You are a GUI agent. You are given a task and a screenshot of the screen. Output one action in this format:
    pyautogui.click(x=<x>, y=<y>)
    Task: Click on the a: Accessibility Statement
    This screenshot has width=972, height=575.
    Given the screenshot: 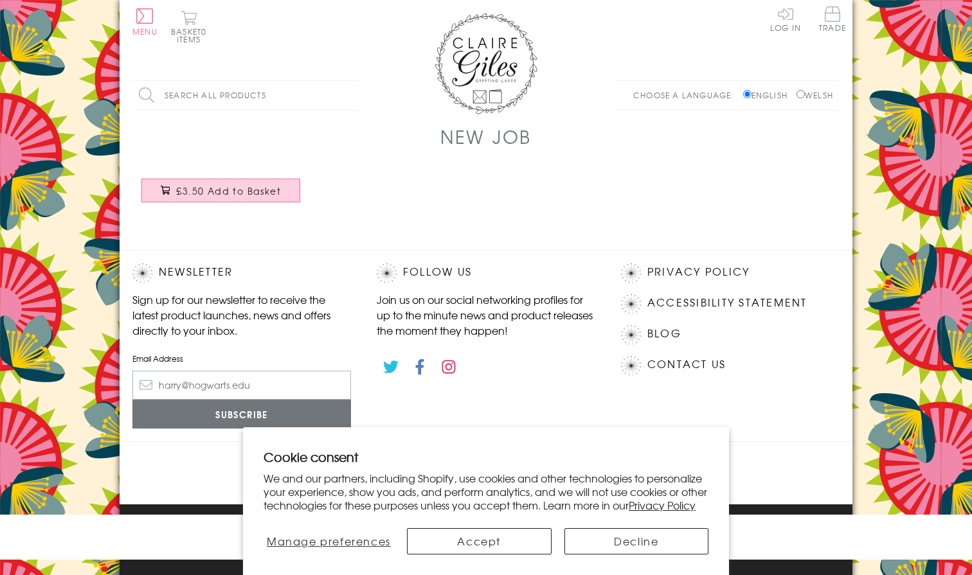 What is the action you would take?
    pyautogui.click(x=727, y=303)
    